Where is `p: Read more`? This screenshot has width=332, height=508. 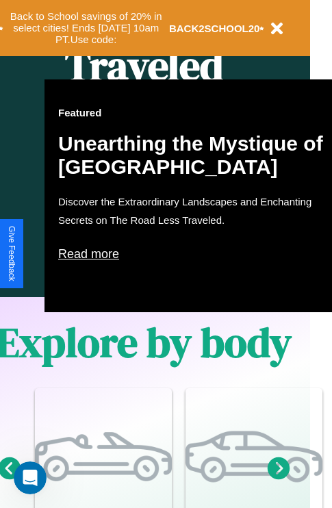 p: Read more is located at coordinates (195, 254).